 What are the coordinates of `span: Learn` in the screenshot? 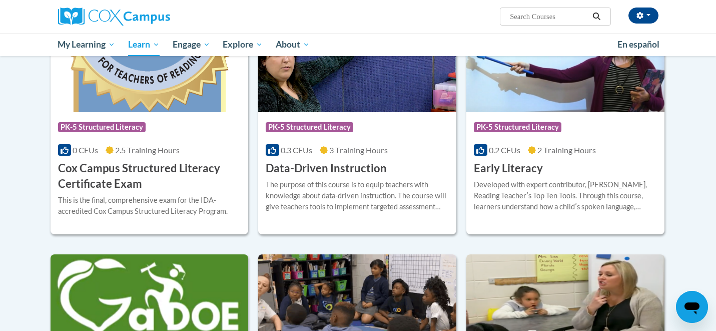 It's located at (144, 45).